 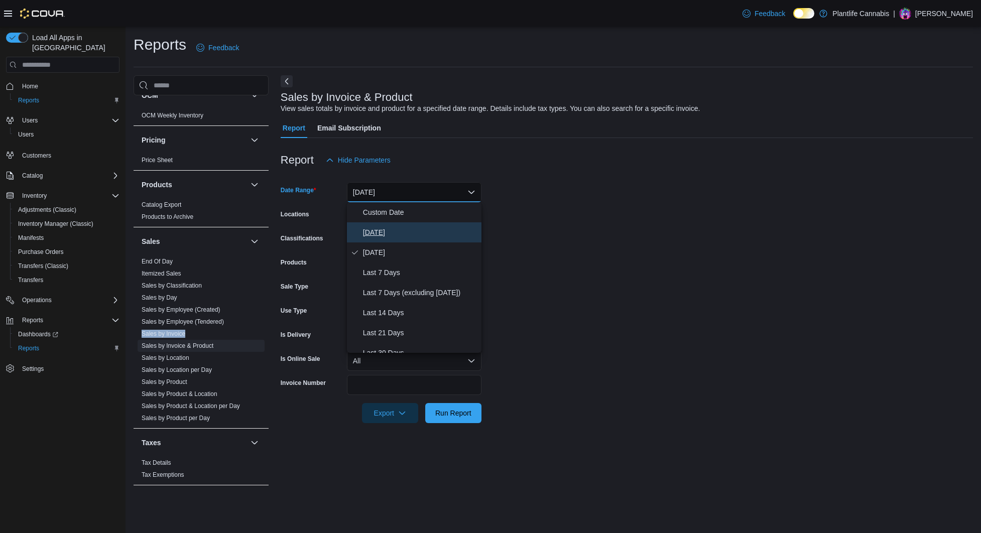 I want to click on a: Adjustments (Classic), so click(x=47, y=210).